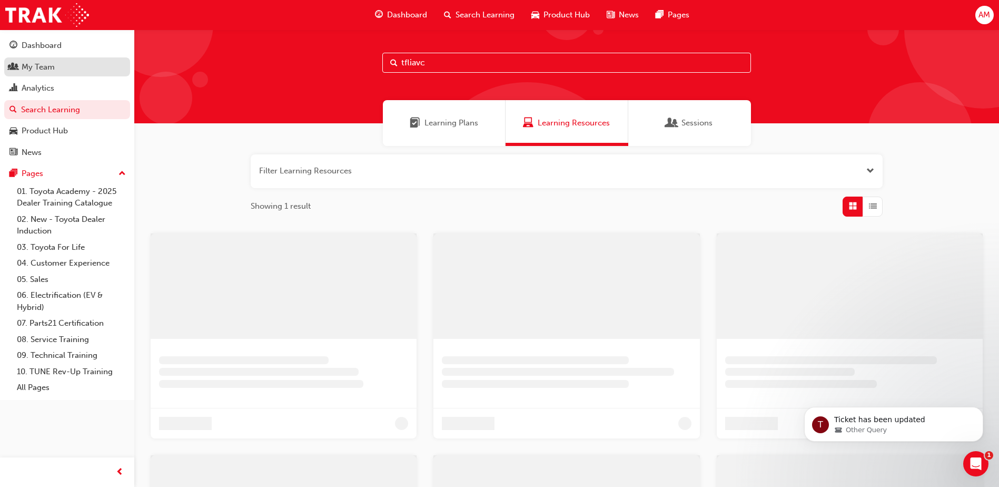 The height and width of the screenshot is (487, 999). I want to click on span: Grid, so click(853, 206).